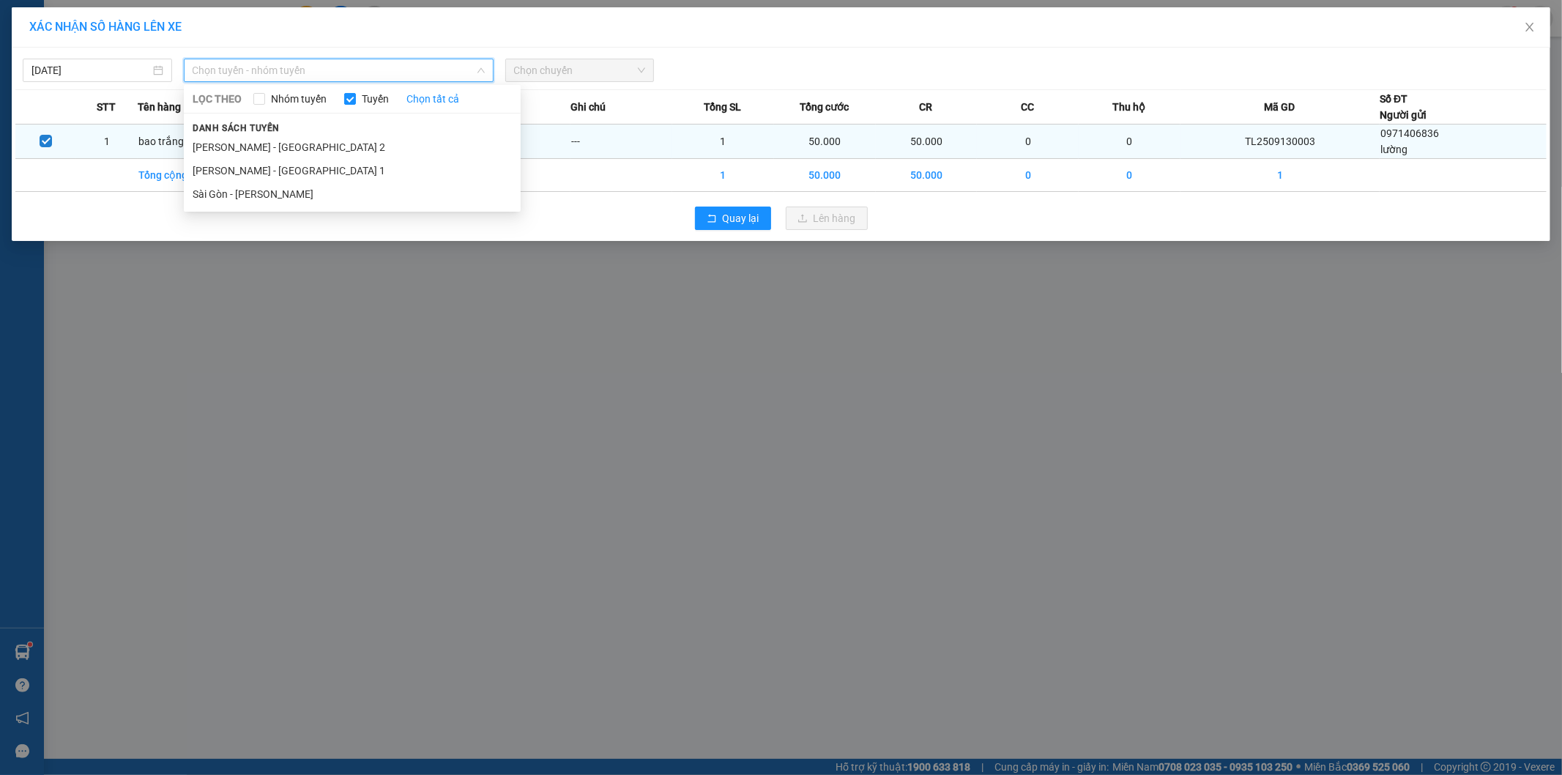  What do you see at coordinates (146, 12) in the screenshot?
I see `span: 12:35` at bounding box center [146, 12].